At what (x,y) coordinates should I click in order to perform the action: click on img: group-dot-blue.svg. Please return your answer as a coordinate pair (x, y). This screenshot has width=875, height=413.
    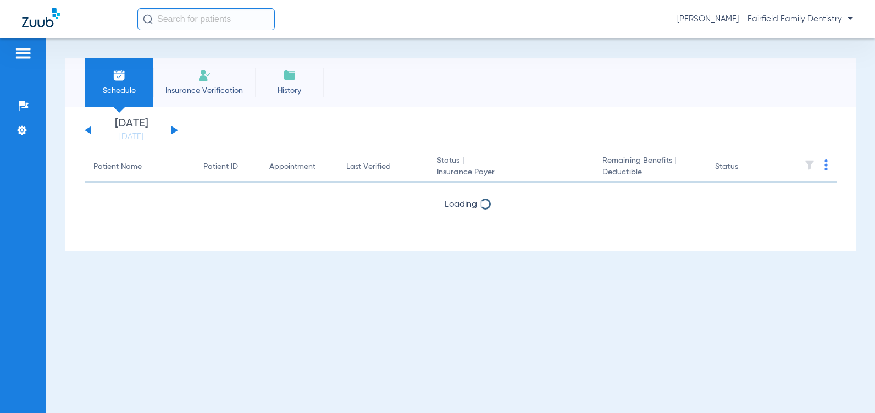
    Looking at the image, I should click on (826, 165).